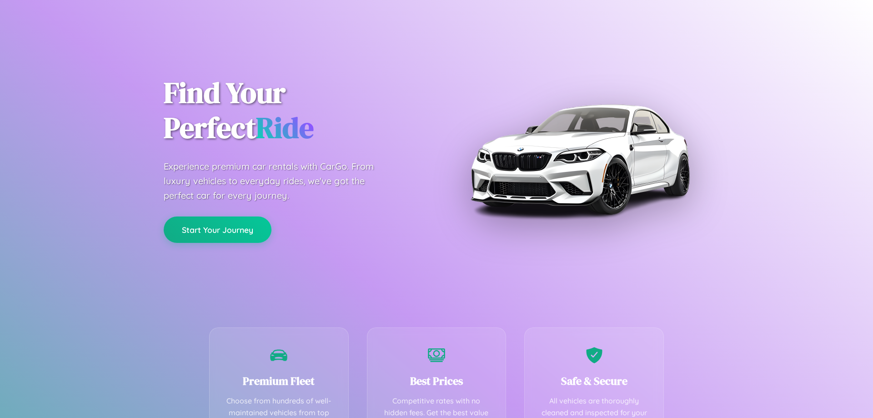 This screenshot has height=418, width=873. I want to click on h3: Premium Fleet, so click(279, 381).